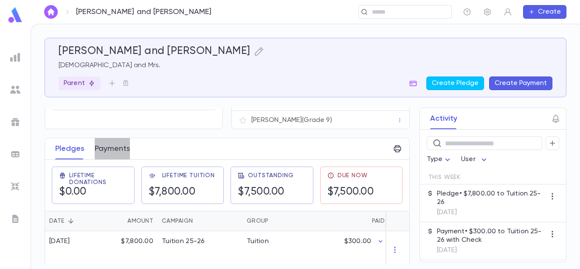 The image size is (580, 269). Describe the element at coordinates (183, 241) in the screenshot. I see `div: Tuition 25-26` at that location.